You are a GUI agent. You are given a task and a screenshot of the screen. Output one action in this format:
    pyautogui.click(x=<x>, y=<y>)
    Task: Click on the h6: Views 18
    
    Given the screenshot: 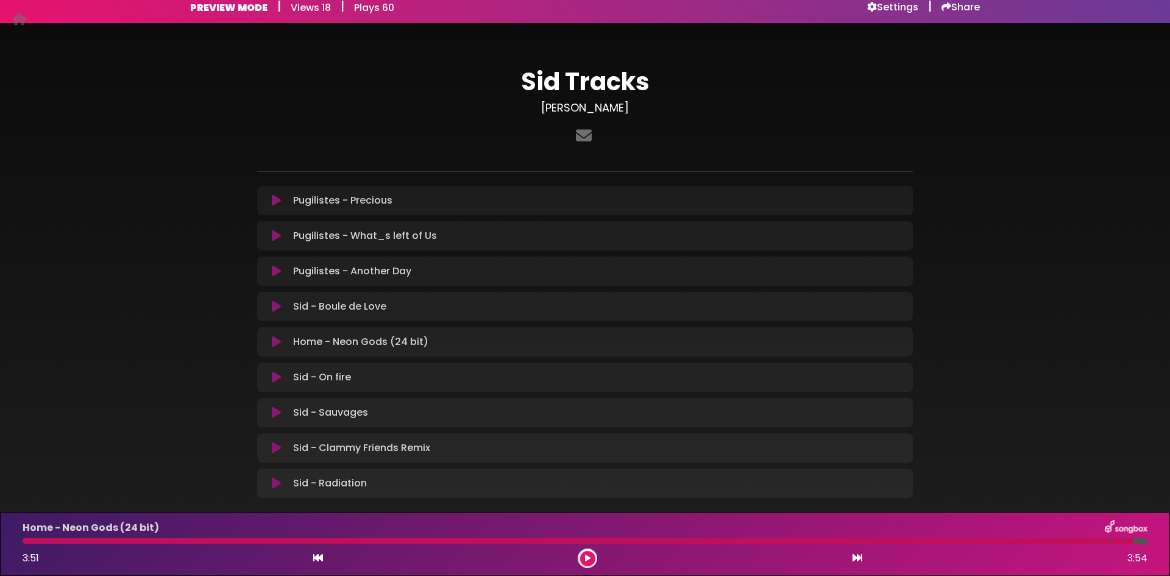 What is the action you would take?
    pyautogui.click(x=311, y=7)
    